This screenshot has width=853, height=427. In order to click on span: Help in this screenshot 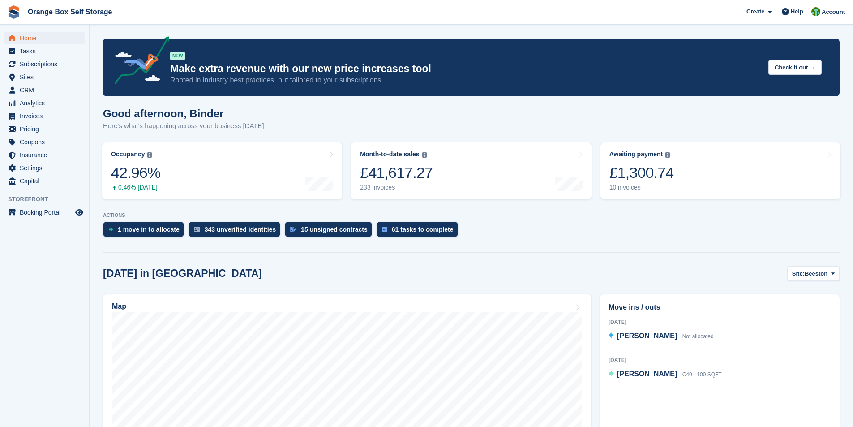, I will do `click(797, 12)`.